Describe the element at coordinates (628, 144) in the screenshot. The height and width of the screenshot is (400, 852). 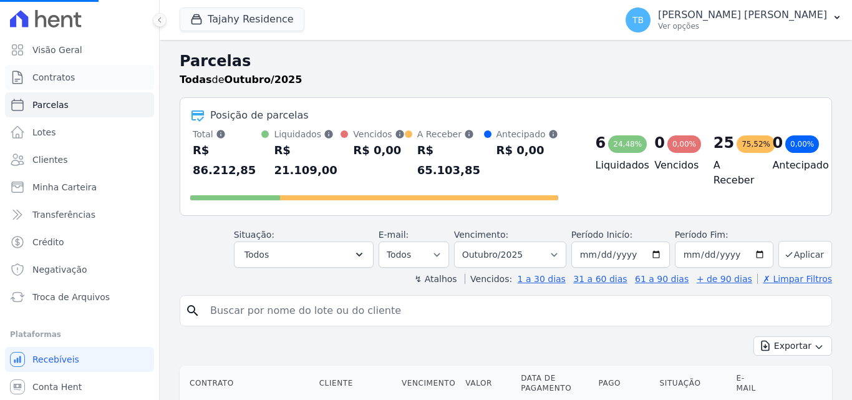
I see `div: 24,48%` at that location.